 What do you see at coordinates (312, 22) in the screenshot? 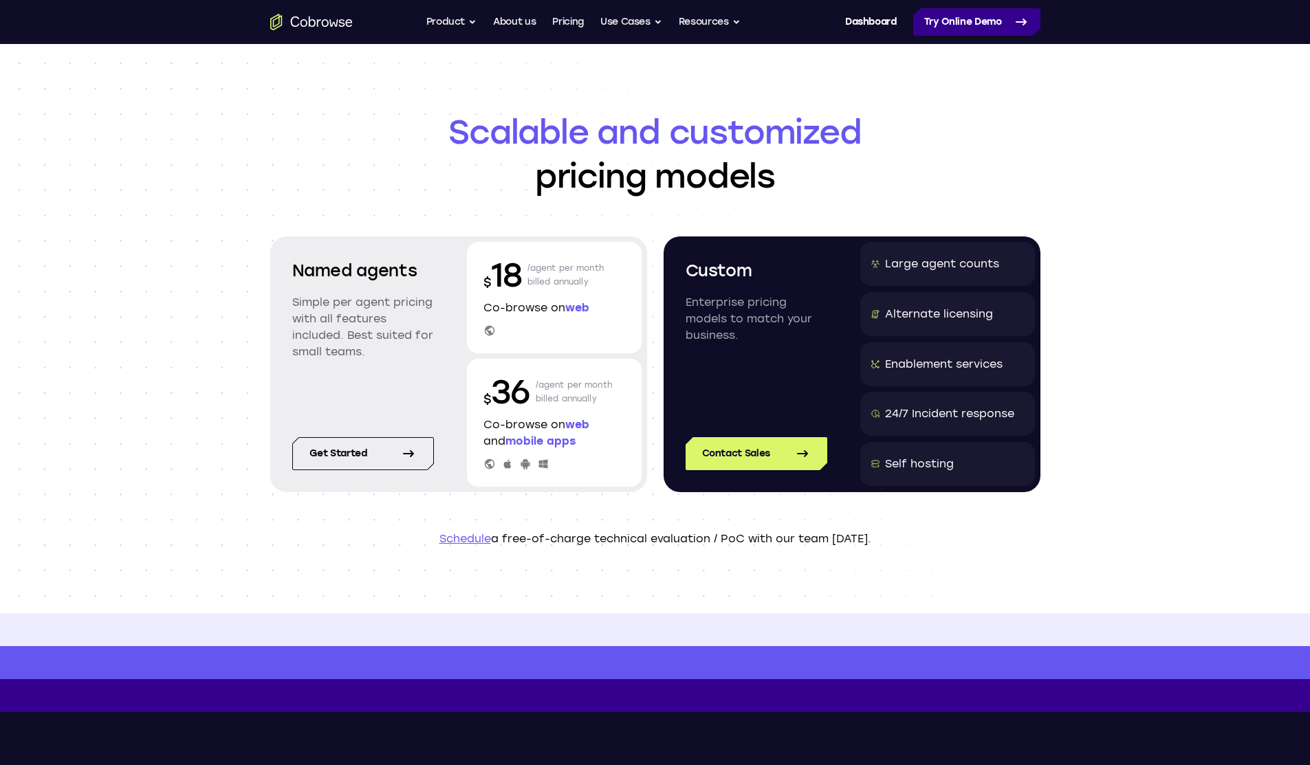
I see `a: Go to the home page` at bounding box center [312, 22].